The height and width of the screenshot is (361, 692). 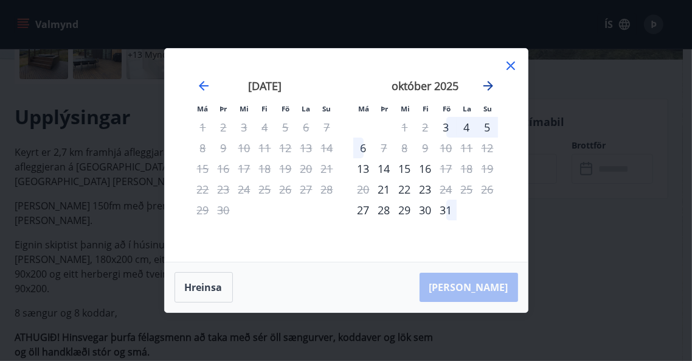 What do you see at coordinates (426, 168) in the screenshot?
I see `div: 16` at bounding box center [426, 168].